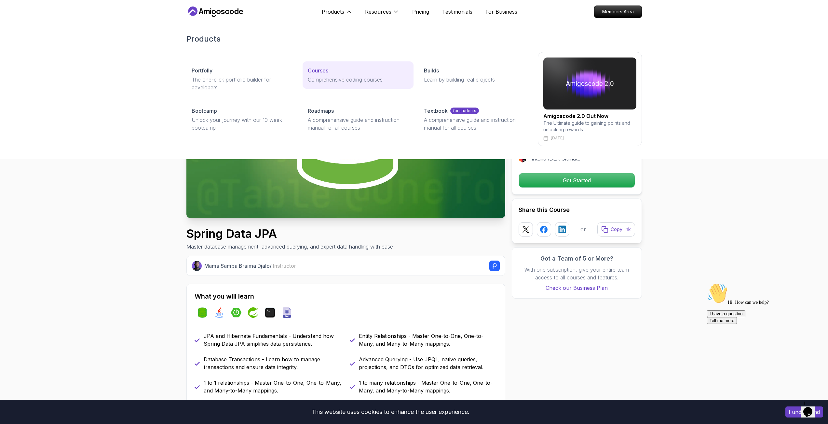 The height and width of the screenshot is (424, 828). What do you see at coordinates (273, 387) in the screenshot?
I see `p: 1 to 1 relationships - Master One-to-One, One-to-Many, and Many-to-Many mappings.` at bounding box center [273, 387].